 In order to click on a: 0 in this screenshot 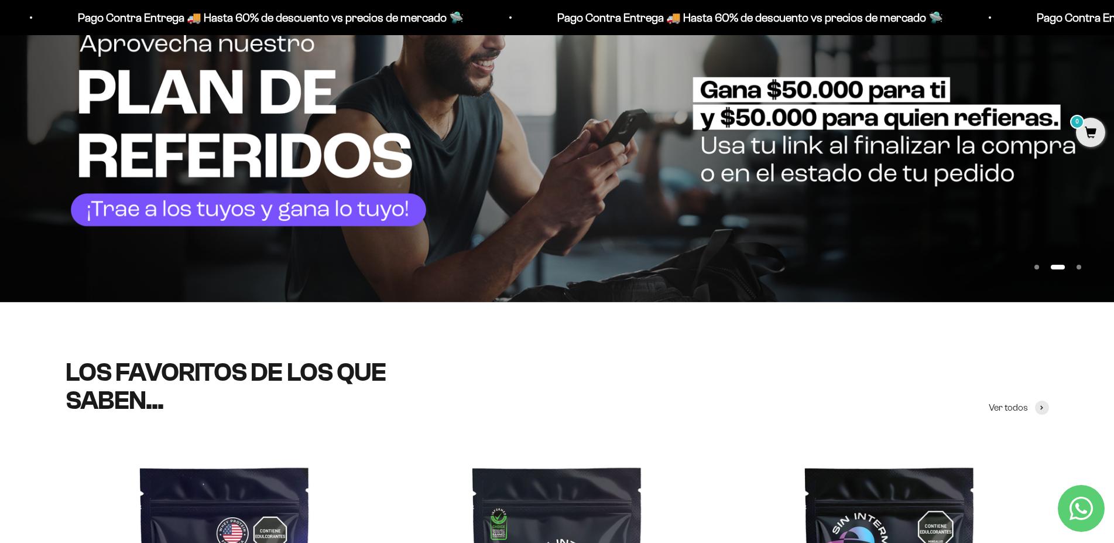, I will do `click(1090, 133)`.